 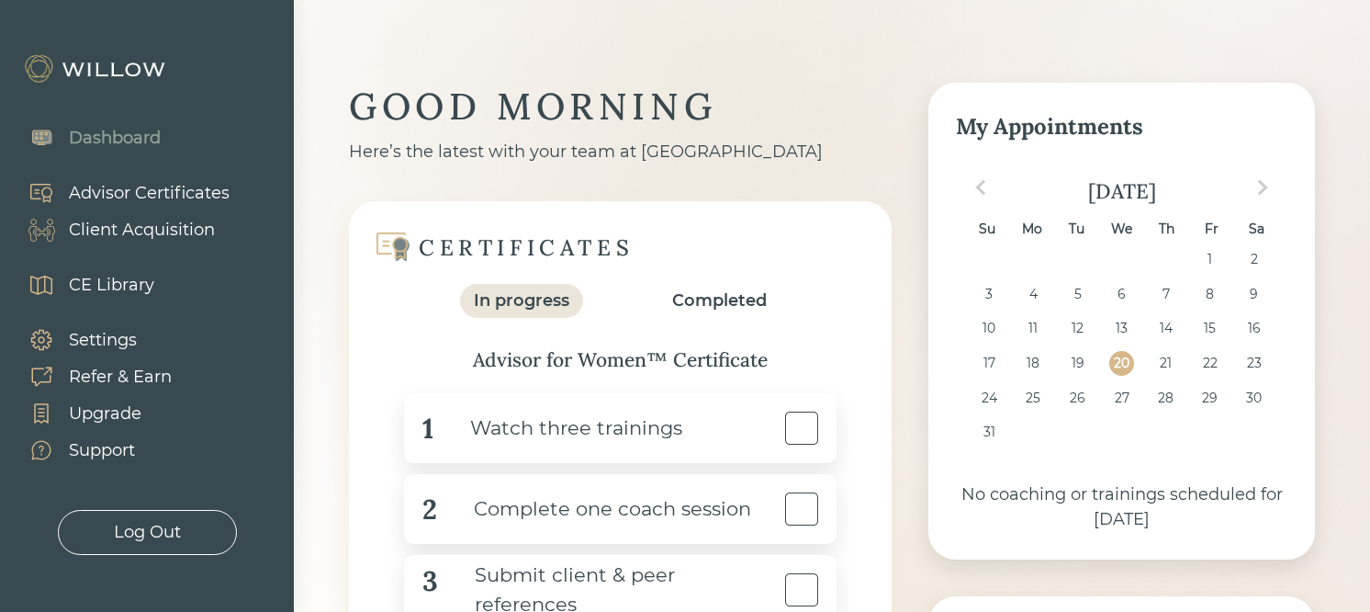 What do you see at coordinates (430, 509) in the screenshot?
I see `div: 2` at bounding box center [430, 509].